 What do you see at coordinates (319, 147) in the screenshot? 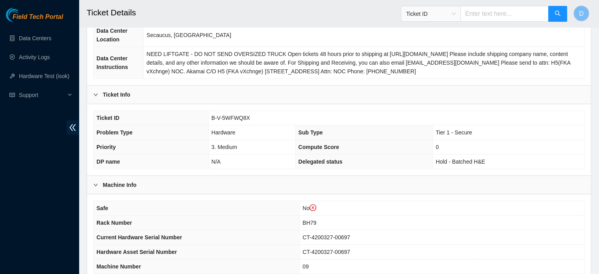
I see `span: Compute Score` at bounding box center [319, 147].